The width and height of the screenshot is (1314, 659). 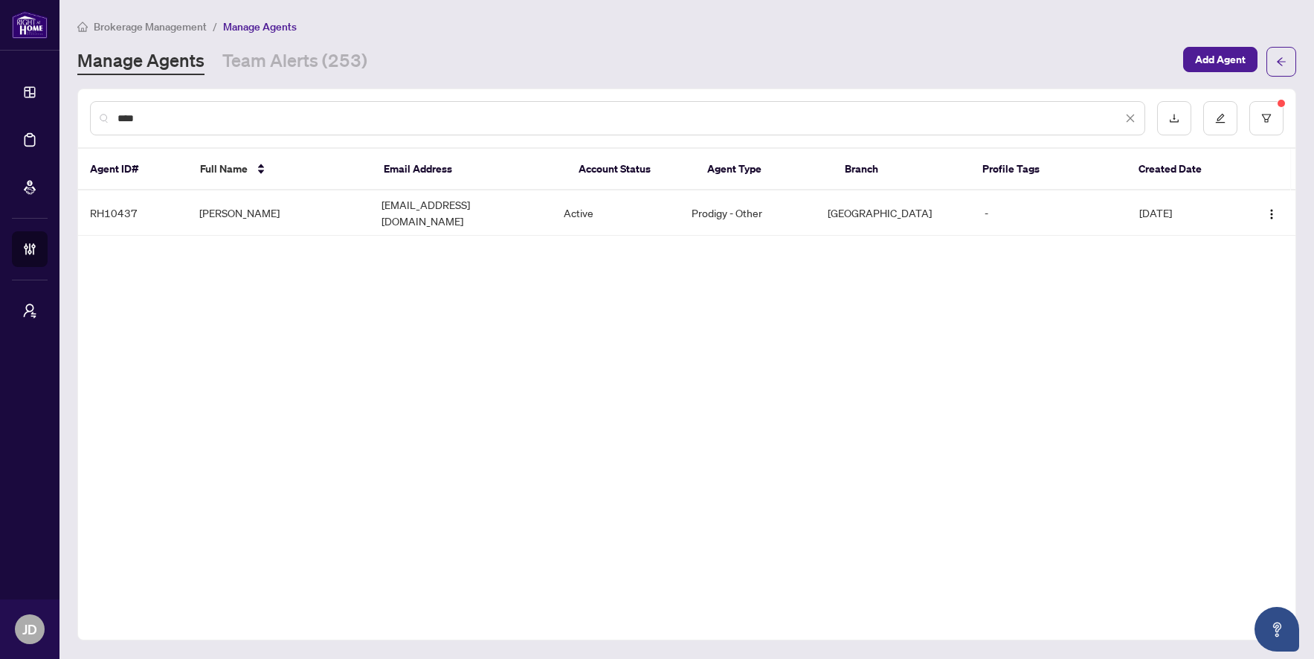 What do you see at coordinates (30, 311) in the screenshot?
I see `span: user-switch` at bounding box center [30, 311].